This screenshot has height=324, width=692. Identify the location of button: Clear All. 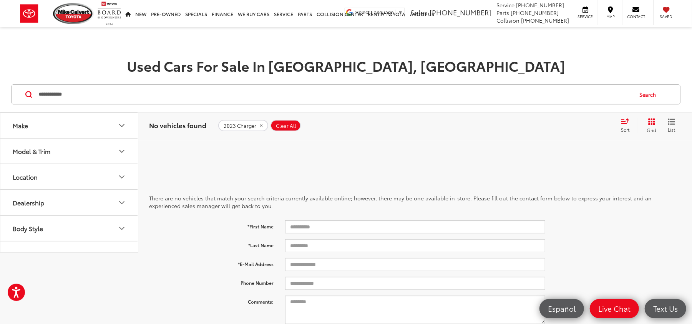
(285, 126).